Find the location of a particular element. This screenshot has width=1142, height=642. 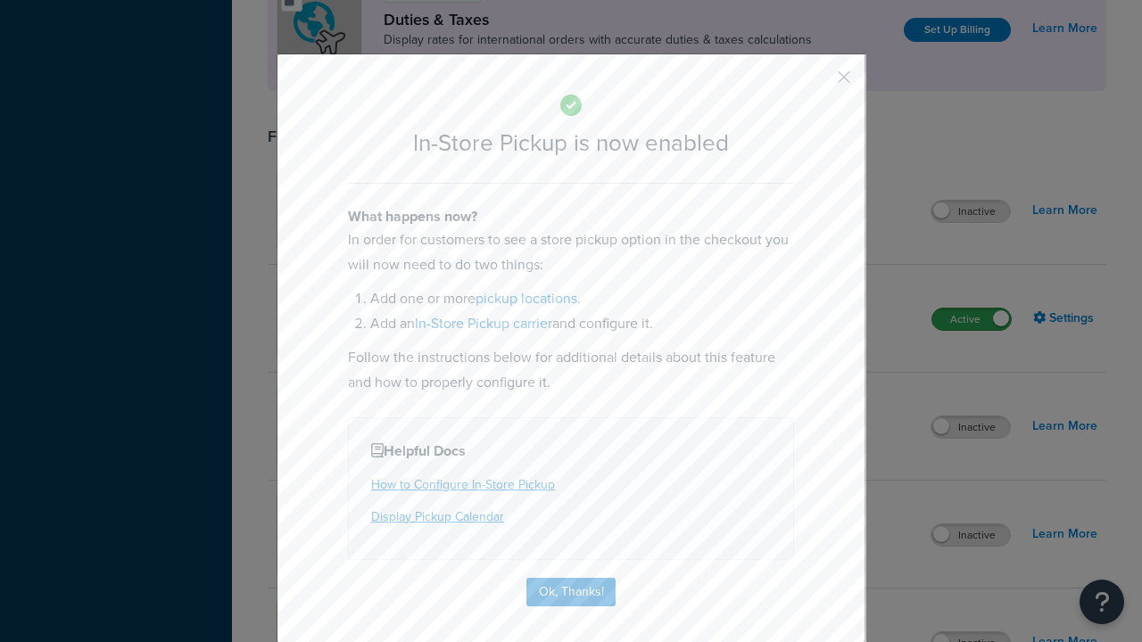

li: Add an and configure it. is located at coordinates (582, 324).